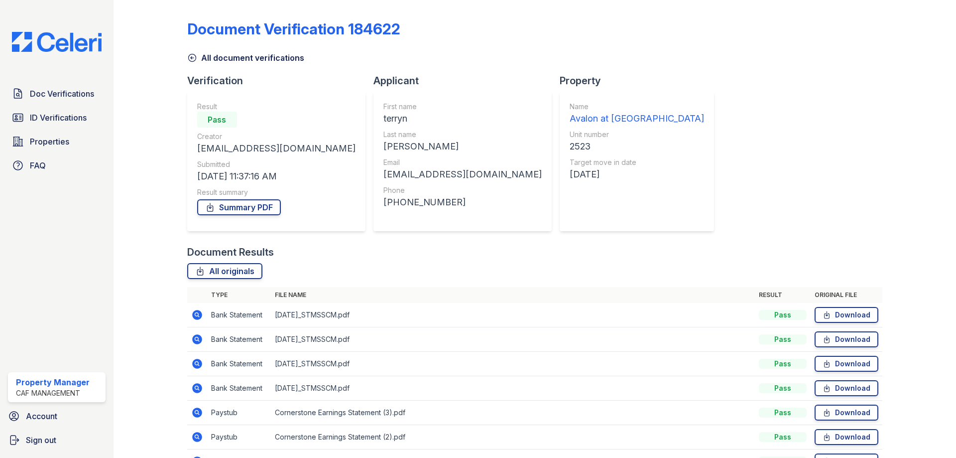 The height and width of the screenshot is (458, 956). Describe the element at coordinates (513, 295) in the screenshot. I see `th: File name` at that location.